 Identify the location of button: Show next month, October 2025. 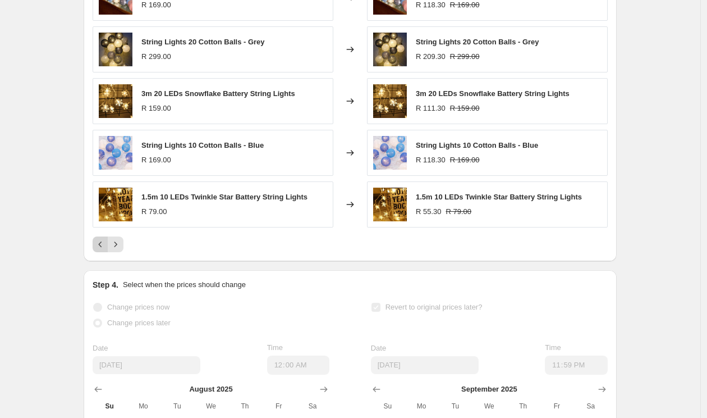
(602, 389).